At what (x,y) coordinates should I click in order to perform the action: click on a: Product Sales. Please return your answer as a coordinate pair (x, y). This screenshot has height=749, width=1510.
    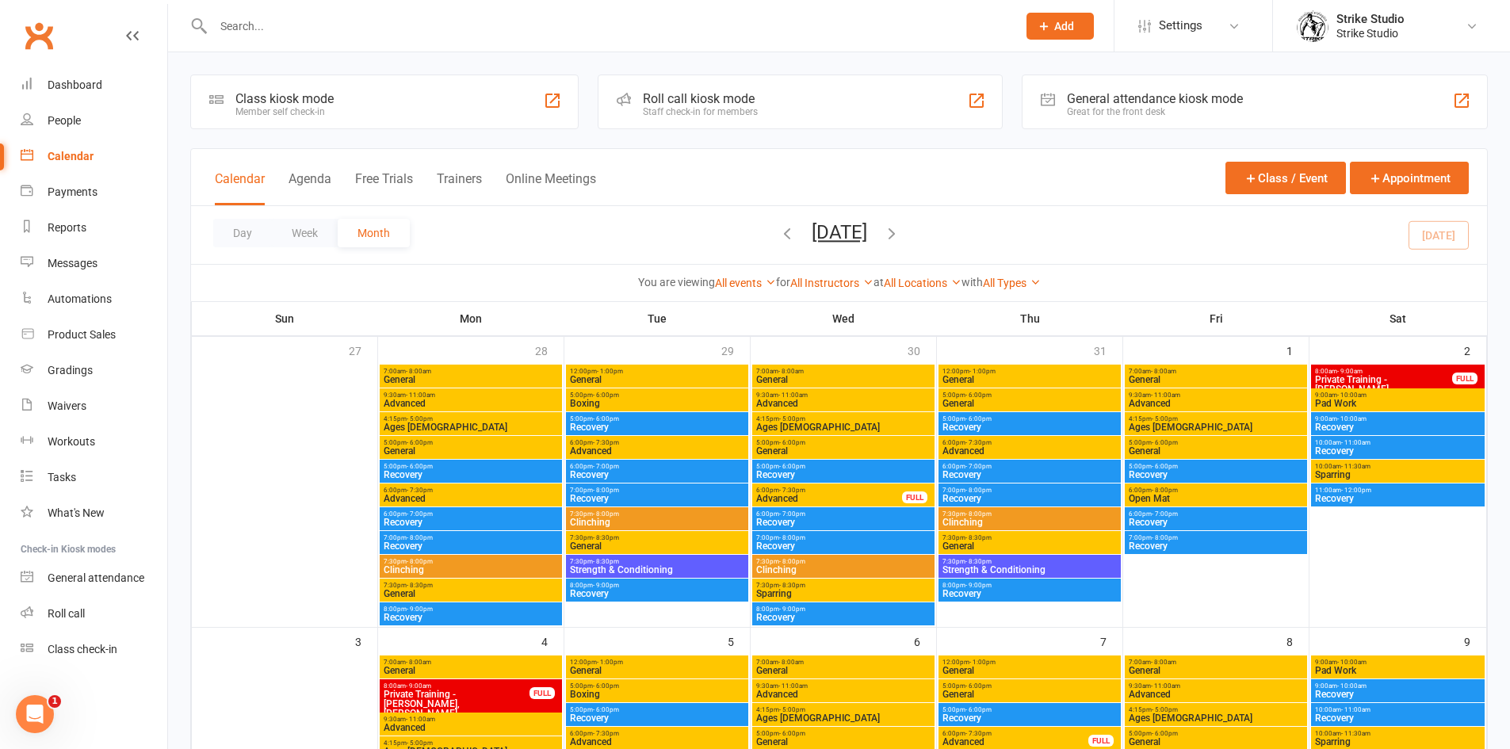
    Looking at the image, I should click on (94, 335).